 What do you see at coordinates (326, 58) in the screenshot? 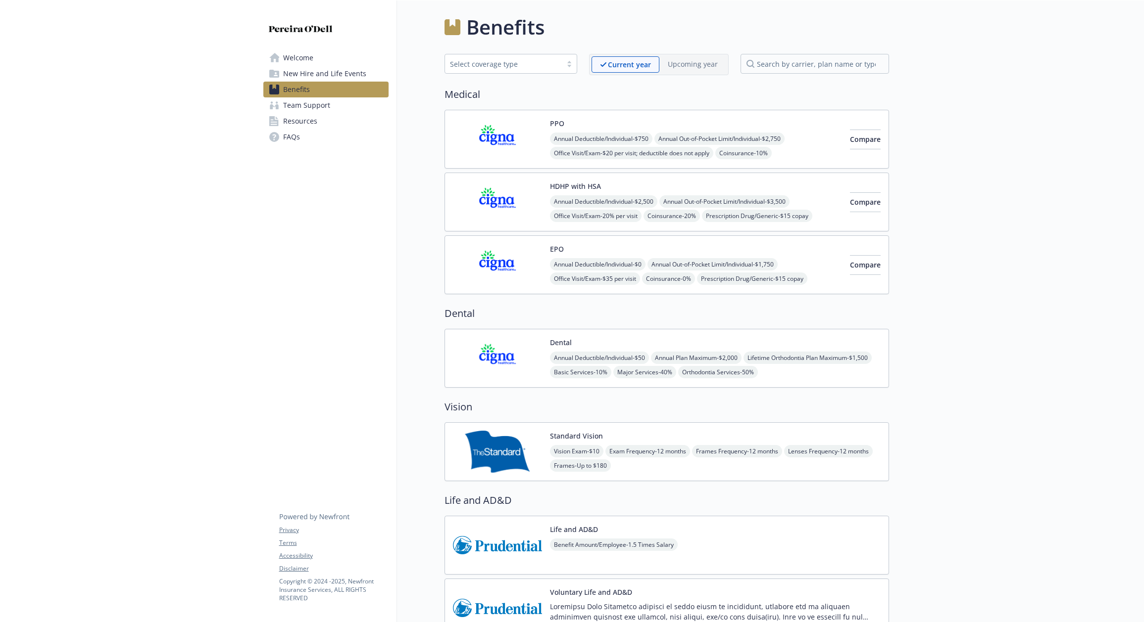
I see `a: Welcome` at bounding box center [326, 58].